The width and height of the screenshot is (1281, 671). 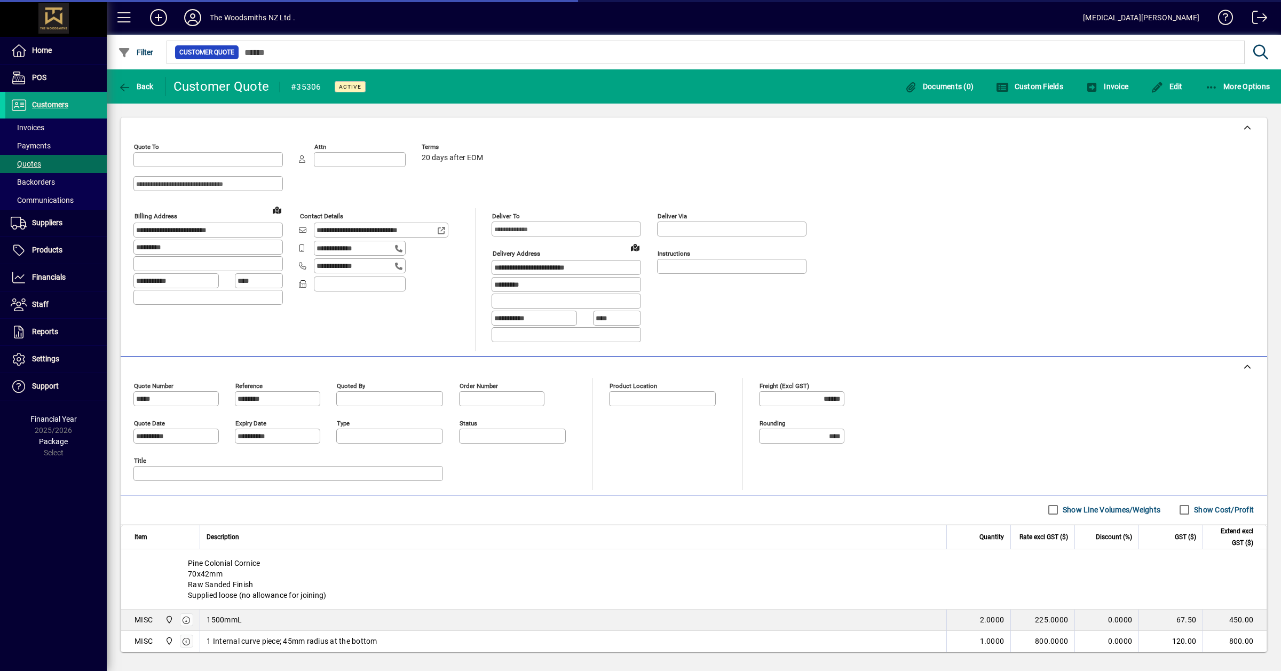 What do you see at coordinates (343, 423) in the screenshot?
I see `mat-label: Type` at bounding box center [343, 423].